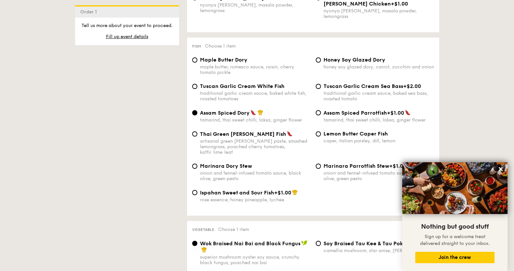  What do you see at coordinates (255, 259) in the screenshot?
I see `div: superior mushroom oyster soy sauce, crunchy black fungus, poached nai bai` at bounding box center [255, 259].